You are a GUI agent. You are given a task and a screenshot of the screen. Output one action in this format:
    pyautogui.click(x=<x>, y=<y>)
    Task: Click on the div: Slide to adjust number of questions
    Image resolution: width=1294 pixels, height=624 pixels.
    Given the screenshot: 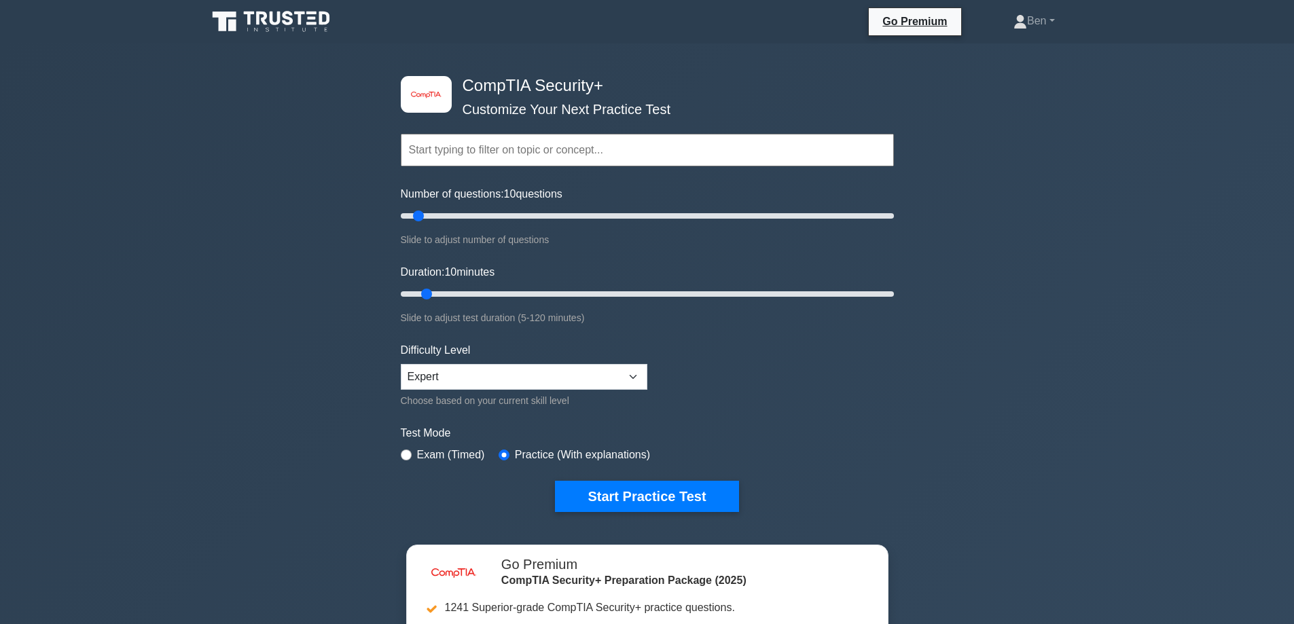 What is the action you would take?
    pyautogui.click(x=647, y=240)
    